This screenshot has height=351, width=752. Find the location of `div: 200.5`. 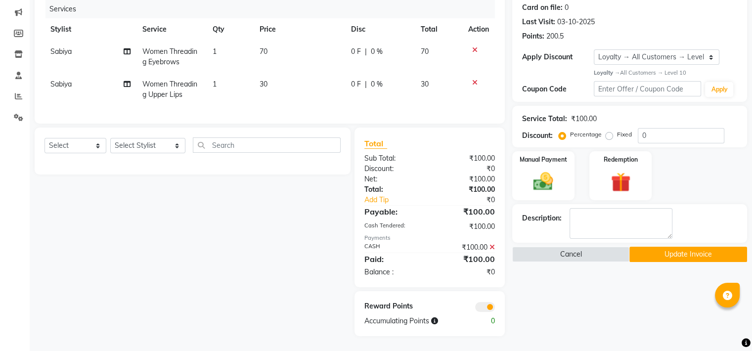

div: 200.5 is located at coordinates (555, 36).